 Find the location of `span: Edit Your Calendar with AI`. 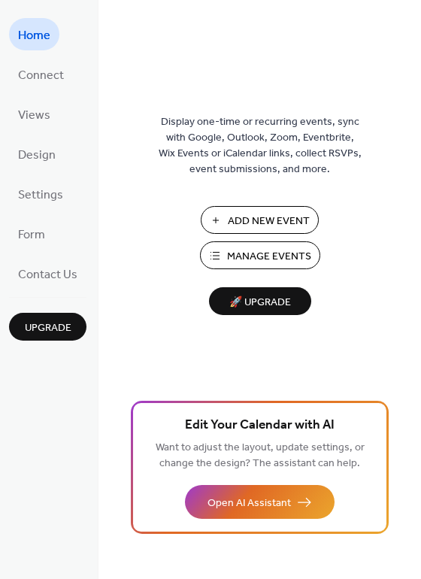

span: Edit Your Calendar with AI is located at coordinates (260, 426).